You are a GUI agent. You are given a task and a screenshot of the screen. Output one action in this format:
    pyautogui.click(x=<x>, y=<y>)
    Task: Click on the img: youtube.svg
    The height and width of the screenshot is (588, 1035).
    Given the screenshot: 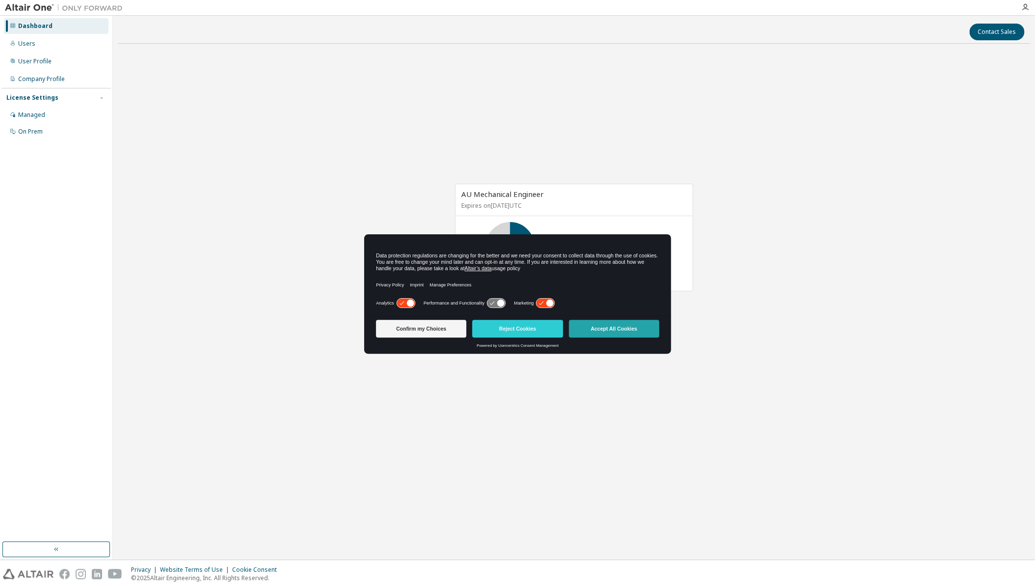 What is the action you would take?
    pyautogui.click(x=115, y=573)
    